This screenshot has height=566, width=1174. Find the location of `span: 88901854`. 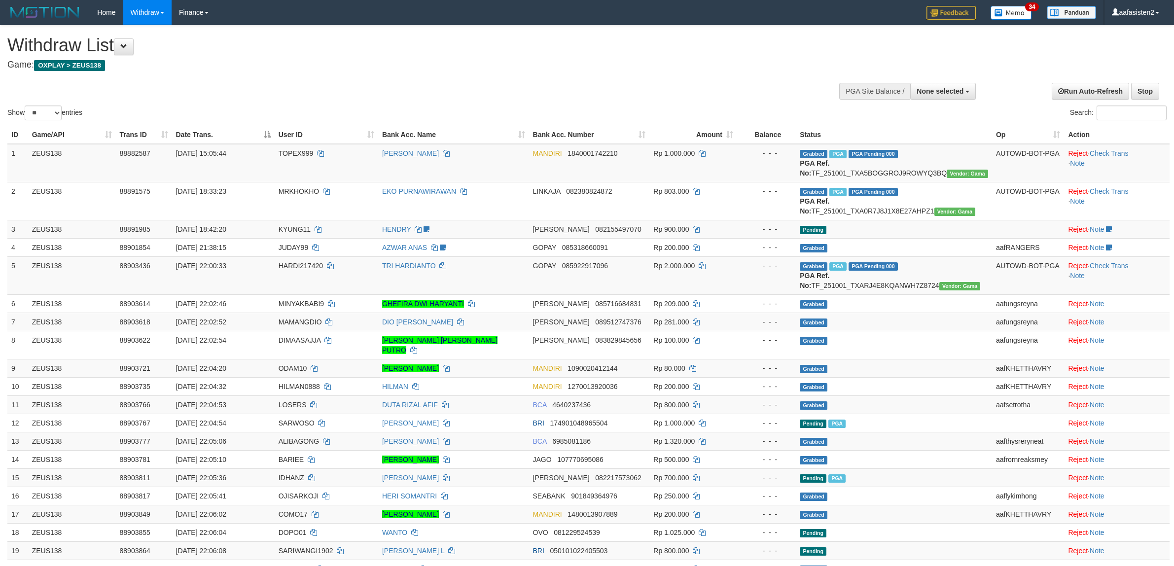

span: 88901854 is located at coordinates (135, 247).